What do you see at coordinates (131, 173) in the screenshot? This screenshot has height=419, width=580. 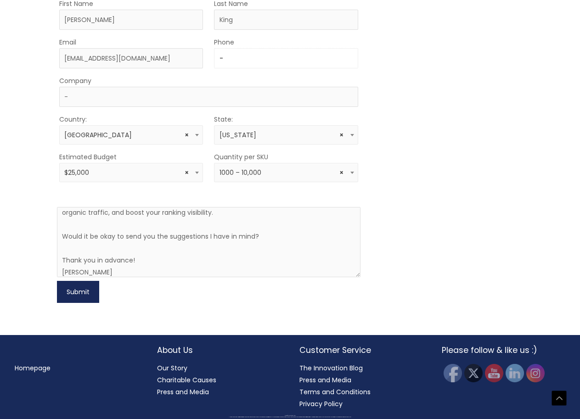 I see `span: $25,000` at bounding box center [131, 173].